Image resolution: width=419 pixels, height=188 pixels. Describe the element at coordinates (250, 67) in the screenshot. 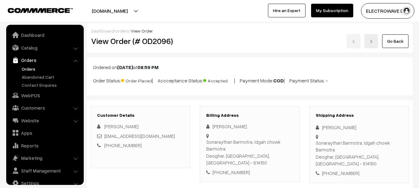

I see `p: Ordered on at` at that location.